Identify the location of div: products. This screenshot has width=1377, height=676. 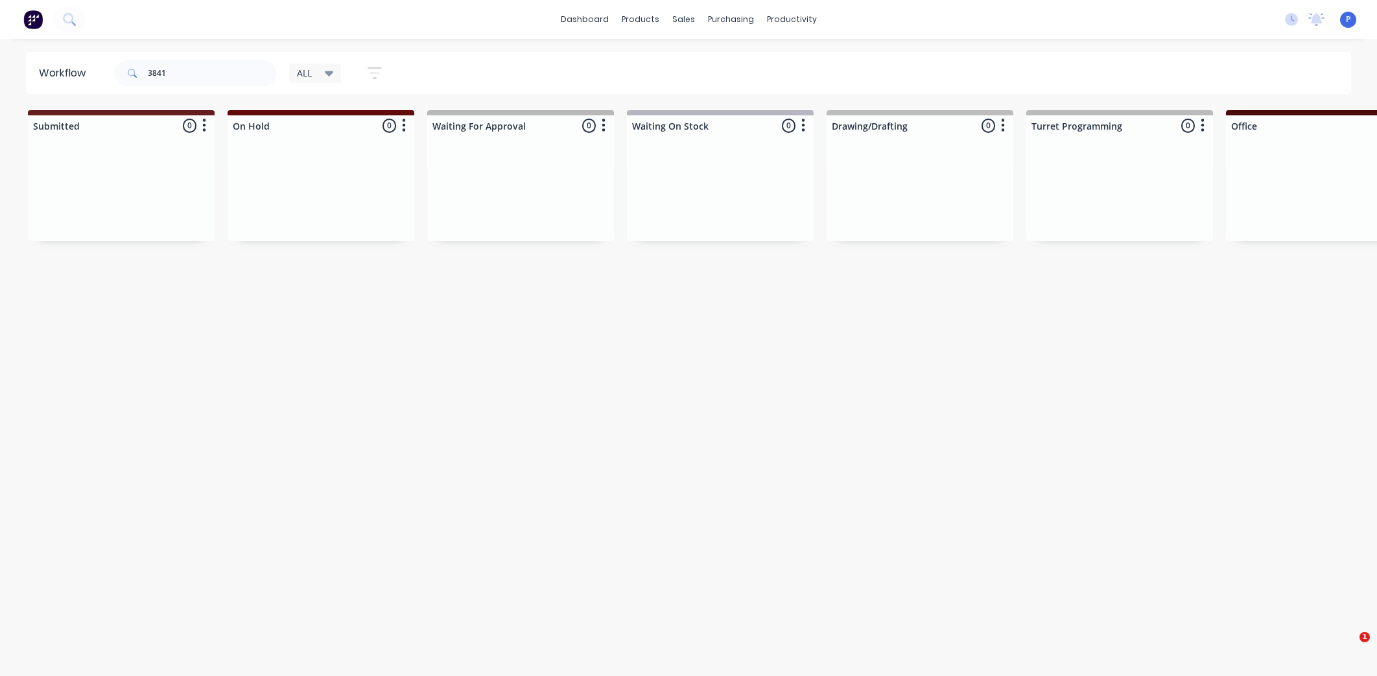
(641, 19).